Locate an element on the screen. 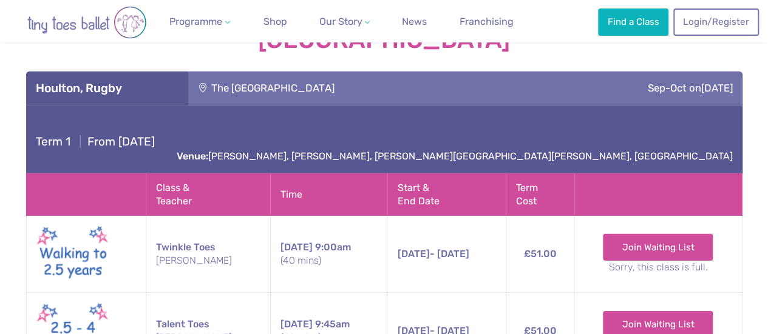 The width and height of the screenshot is (768, 334). small: Sorry, this class is full. is located at coordinates (657, 268).